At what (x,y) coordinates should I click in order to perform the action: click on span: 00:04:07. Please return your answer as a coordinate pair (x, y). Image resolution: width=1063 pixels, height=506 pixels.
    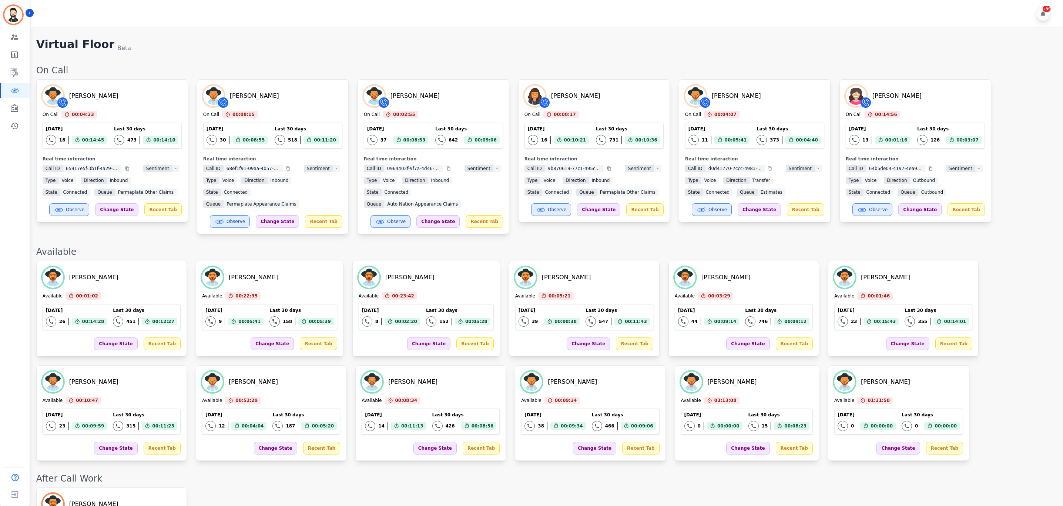
    Looking at the image, I should click on (725, 114).